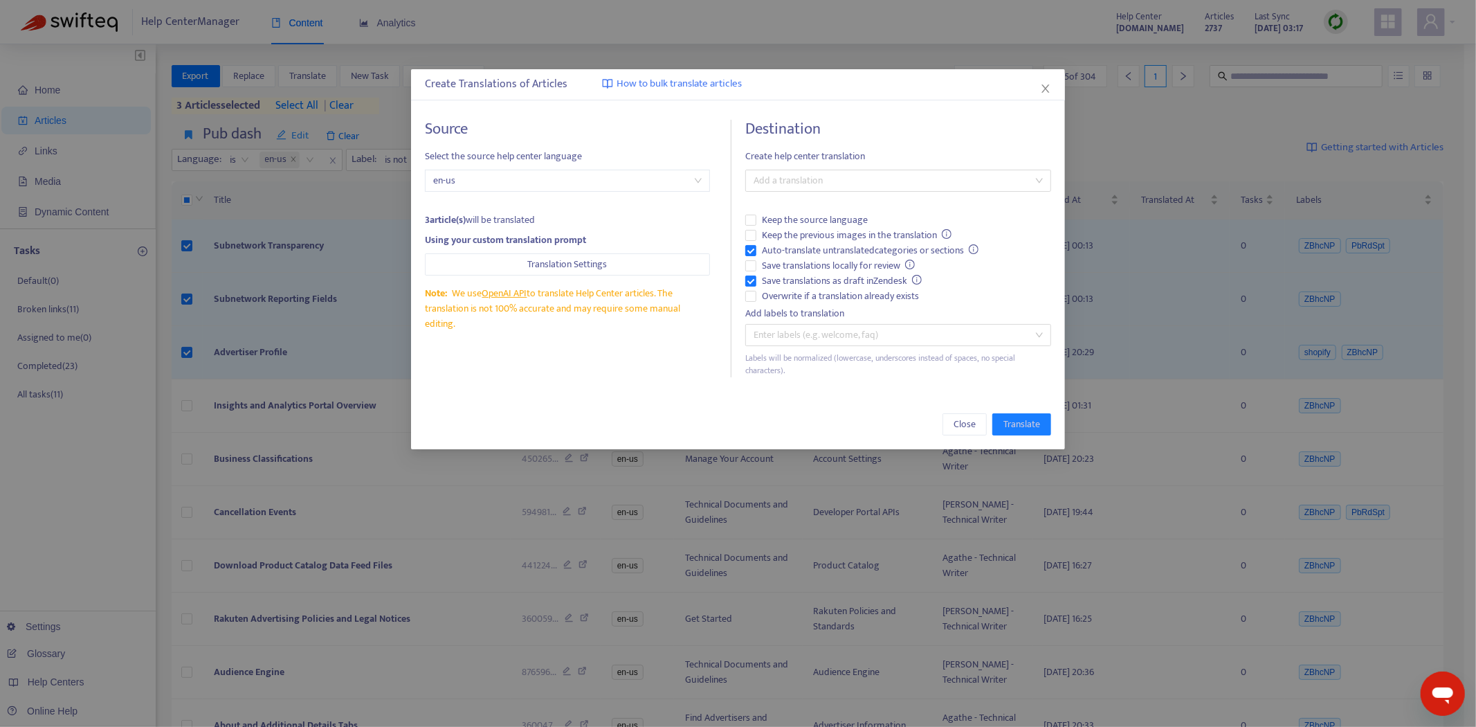 Image resolution: width=1476 pixels, height=727 pixels. Describe the element at coordinates (898, 156) in the screenshot. I see `span: Create help center translation` at that location.